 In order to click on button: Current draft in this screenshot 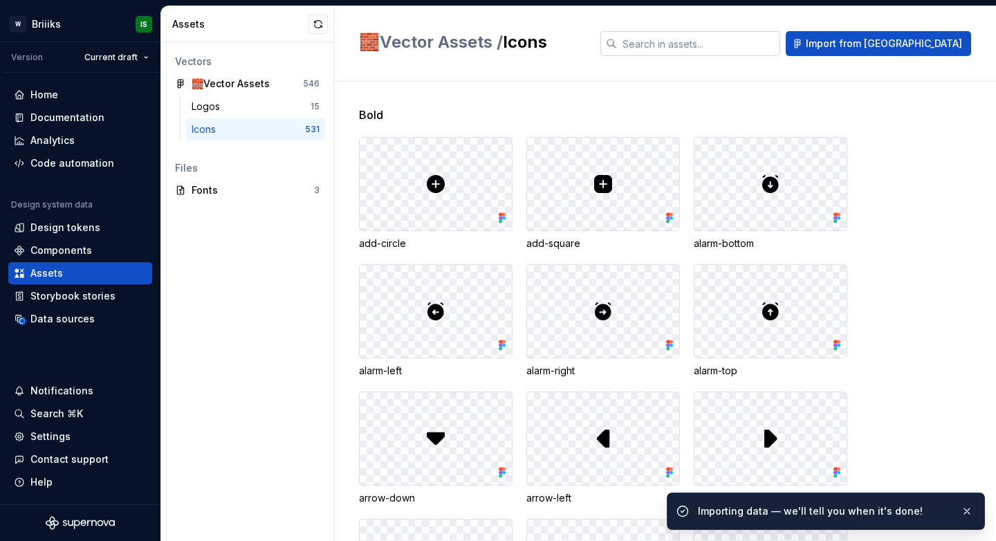, I will do `click(116, 57)`.